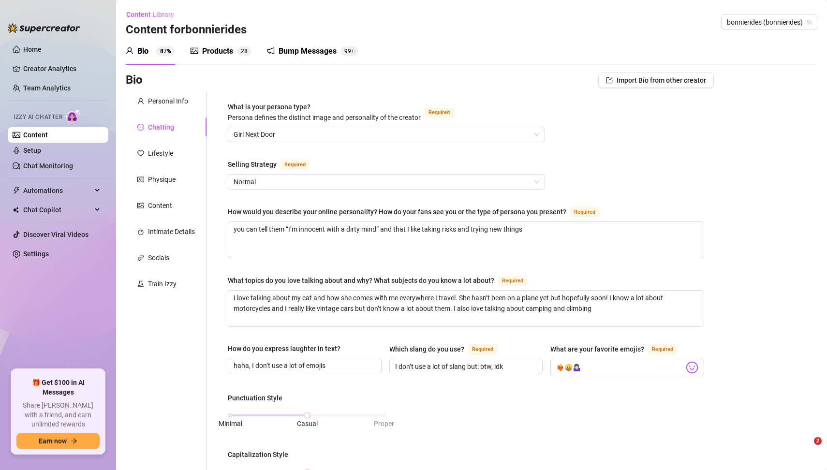  What do you see at coordinates (162, 284) in the screenshot?
I see `div: Train Izzy` at bounding box center [162, 284].